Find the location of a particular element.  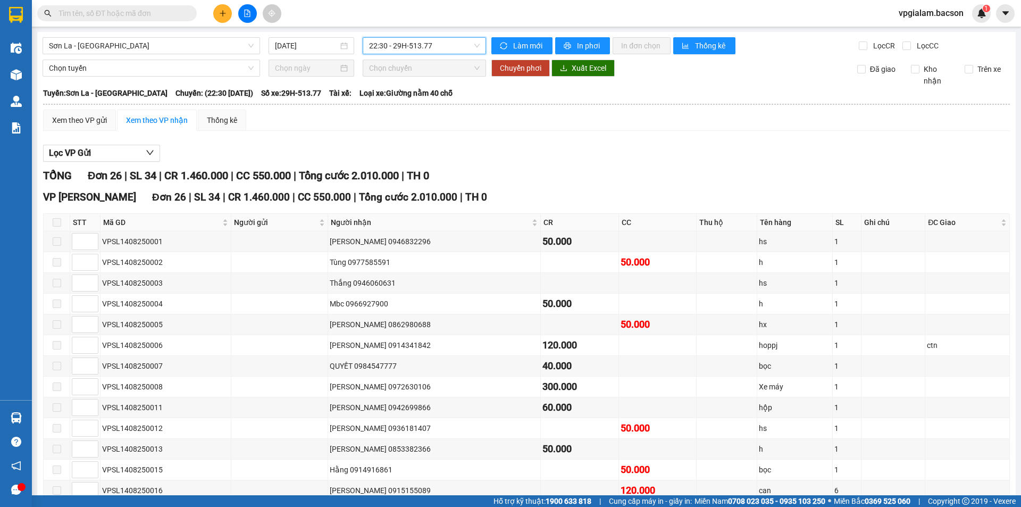

span: SL 34 is located at coordinates (207, 197).